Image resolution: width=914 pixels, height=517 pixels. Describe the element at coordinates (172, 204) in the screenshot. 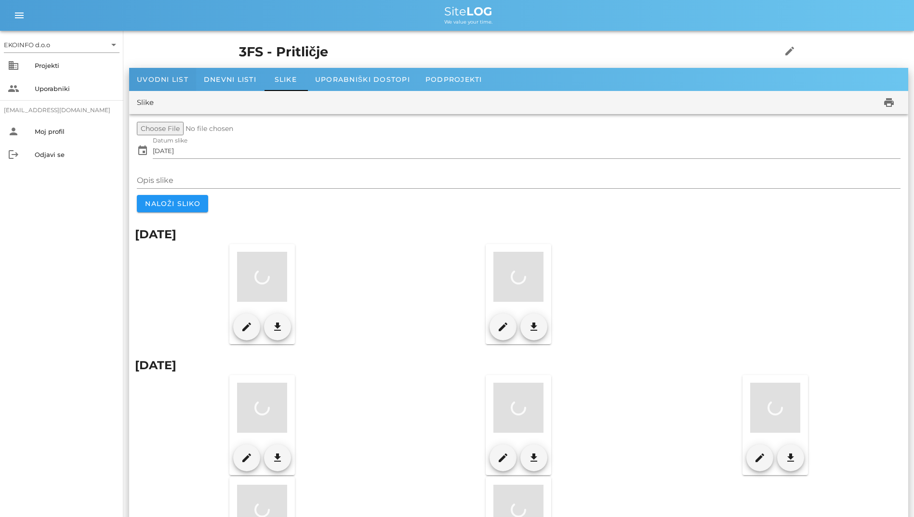

I see `button: Naloži sliko` at that location.